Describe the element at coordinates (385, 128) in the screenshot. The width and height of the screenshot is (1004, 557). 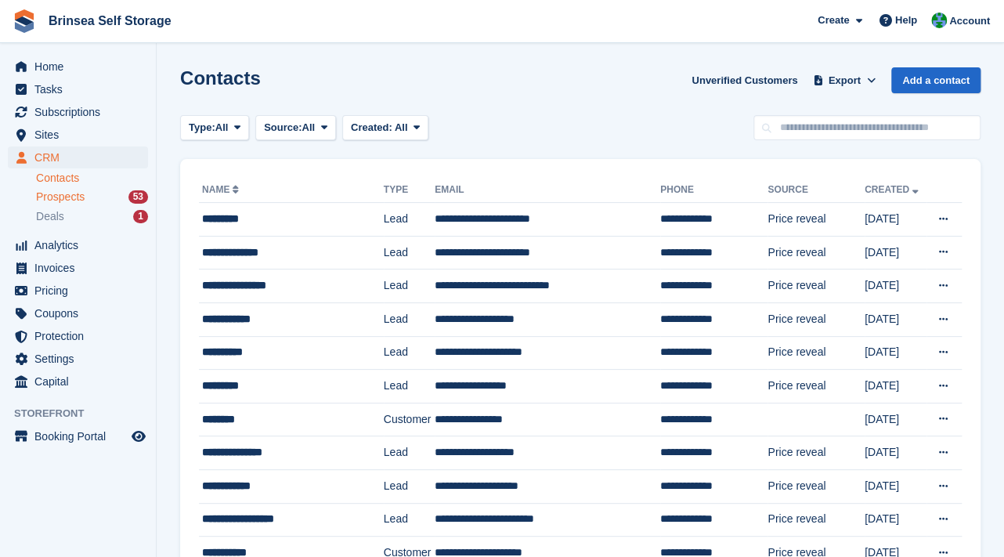
I see `button: Created: All` at that location.